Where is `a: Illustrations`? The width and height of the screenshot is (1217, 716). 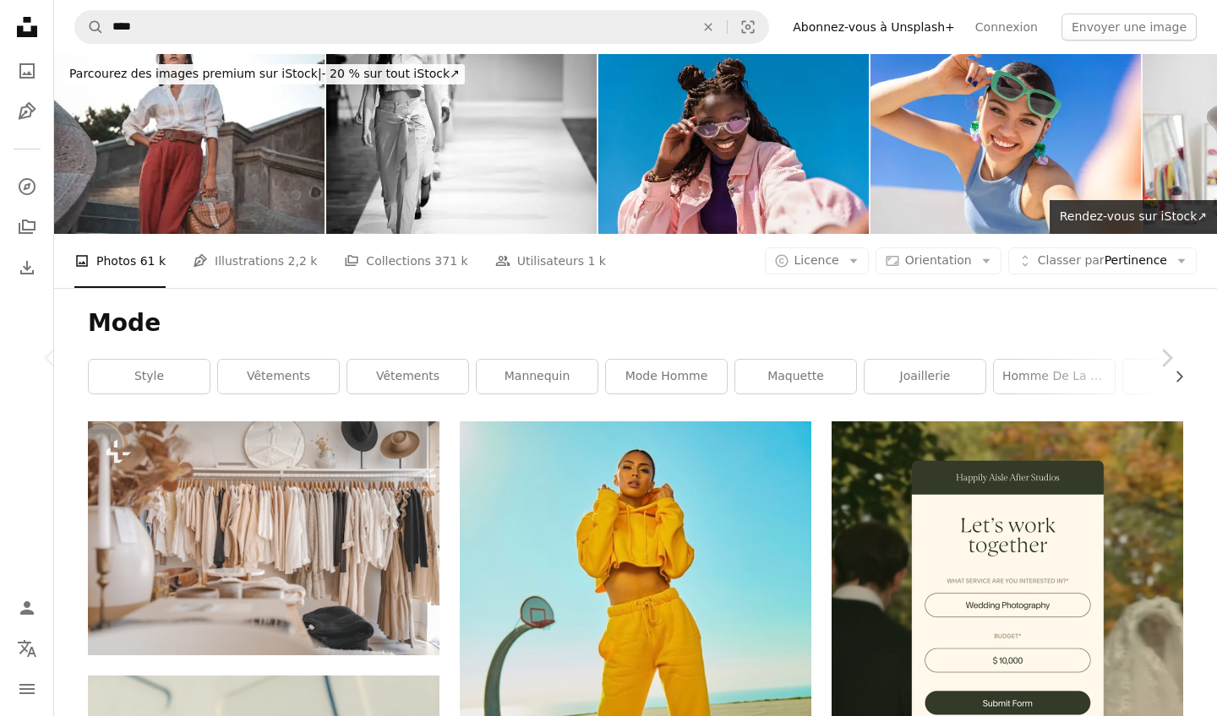
a: Illustrations is located at coordinates (27, 112).